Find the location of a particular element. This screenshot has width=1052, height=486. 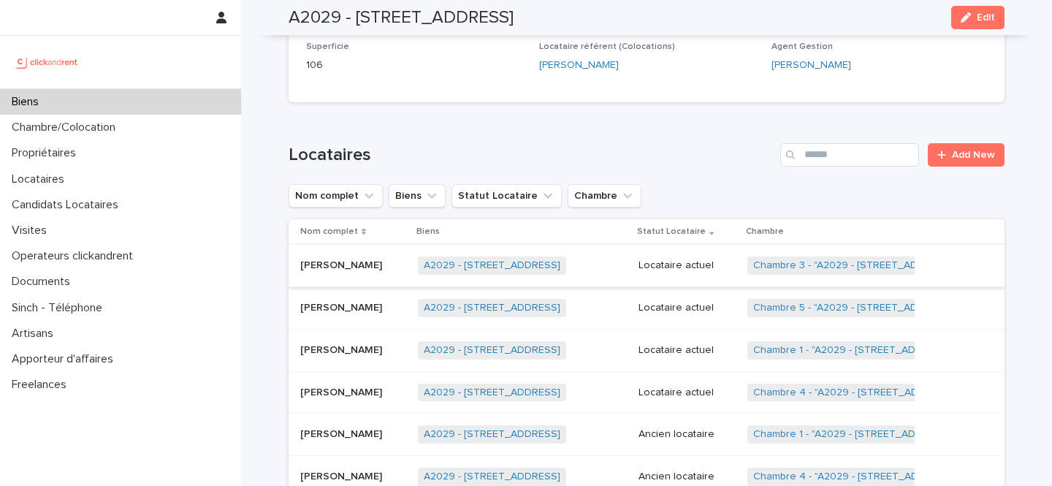

div: Search is located at coordinates (849, 155).